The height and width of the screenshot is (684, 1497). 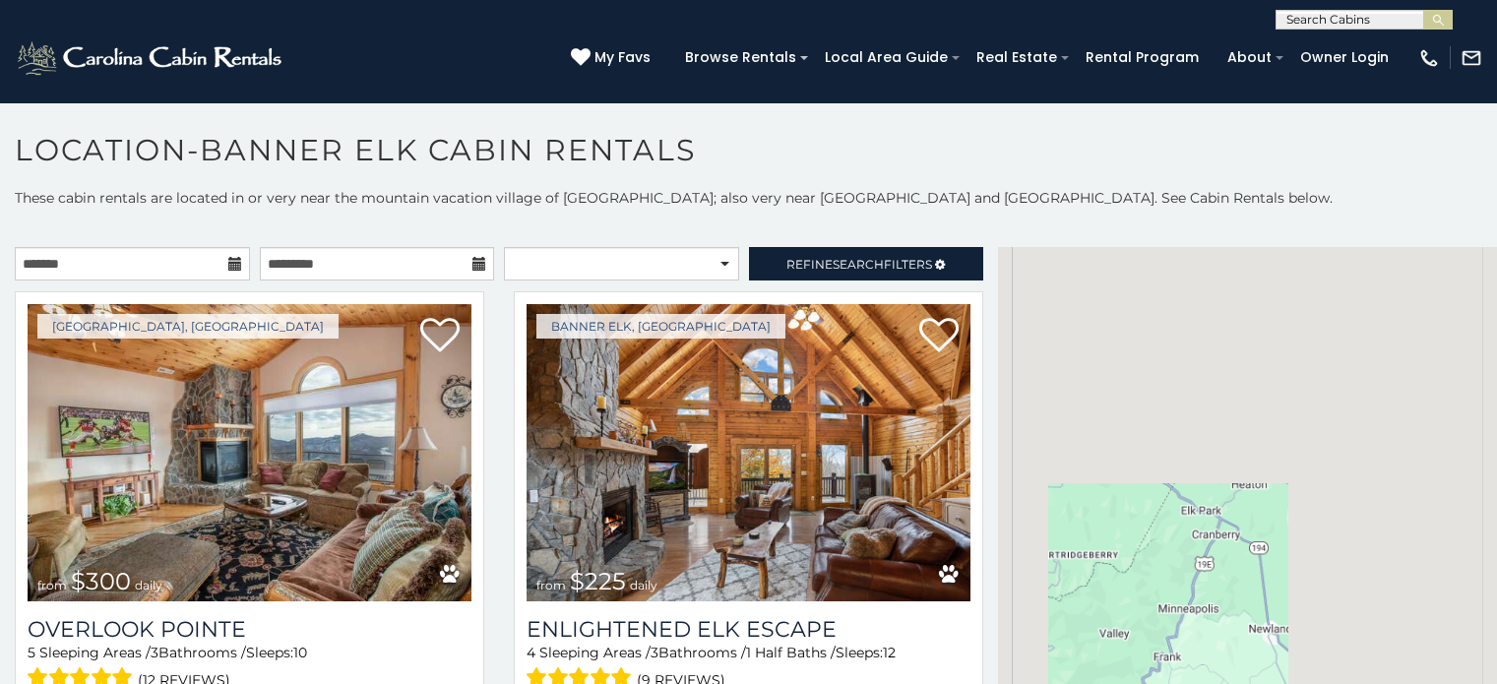 I want to click on a: My Favs, so click(x=613, y=58).